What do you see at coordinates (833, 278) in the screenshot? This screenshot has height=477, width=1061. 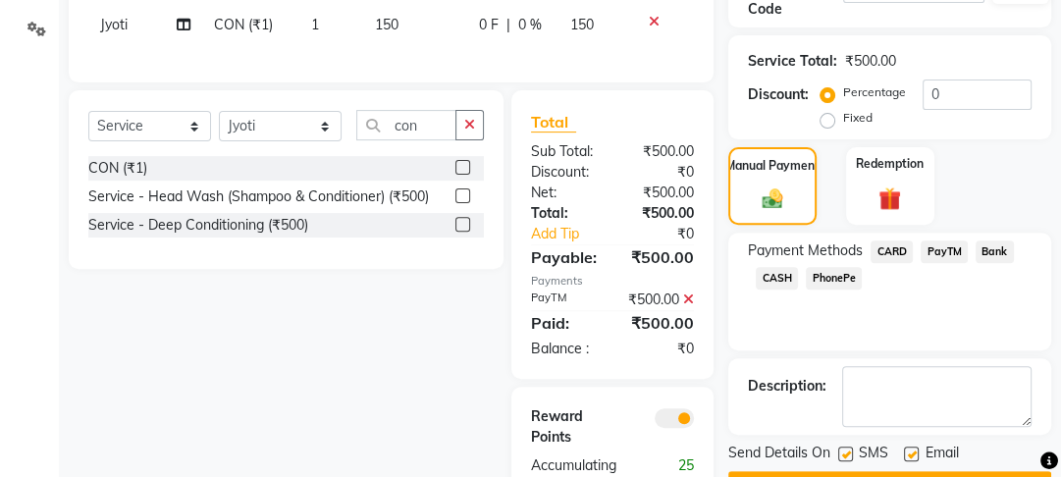 I see `span: PhonePe` at bounding box center [833, 278].